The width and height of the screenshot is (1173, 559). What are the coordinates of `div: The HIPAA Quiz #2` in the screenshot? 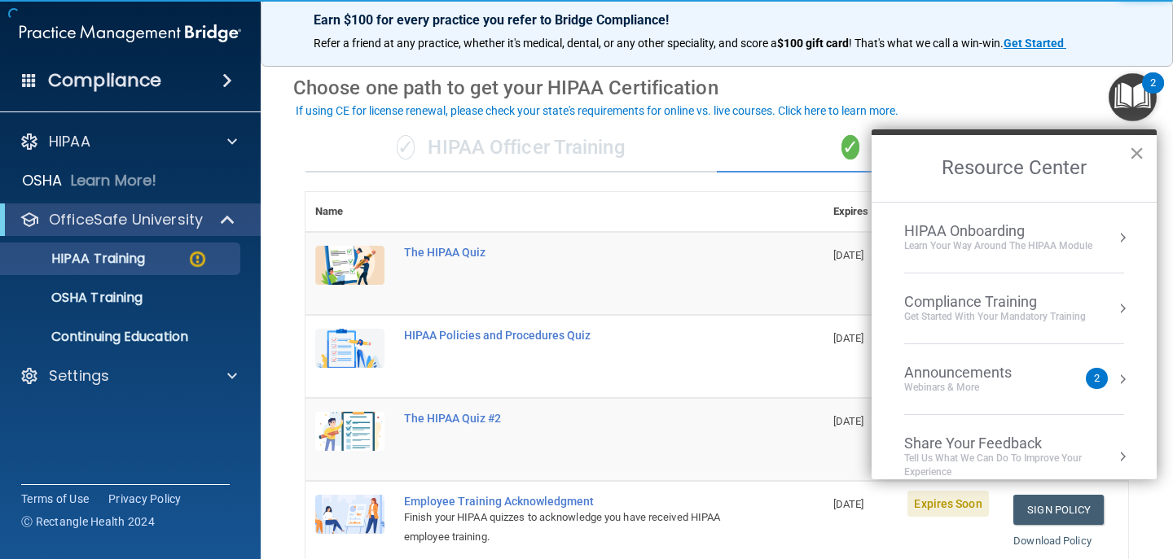 It's located at (573, 419).